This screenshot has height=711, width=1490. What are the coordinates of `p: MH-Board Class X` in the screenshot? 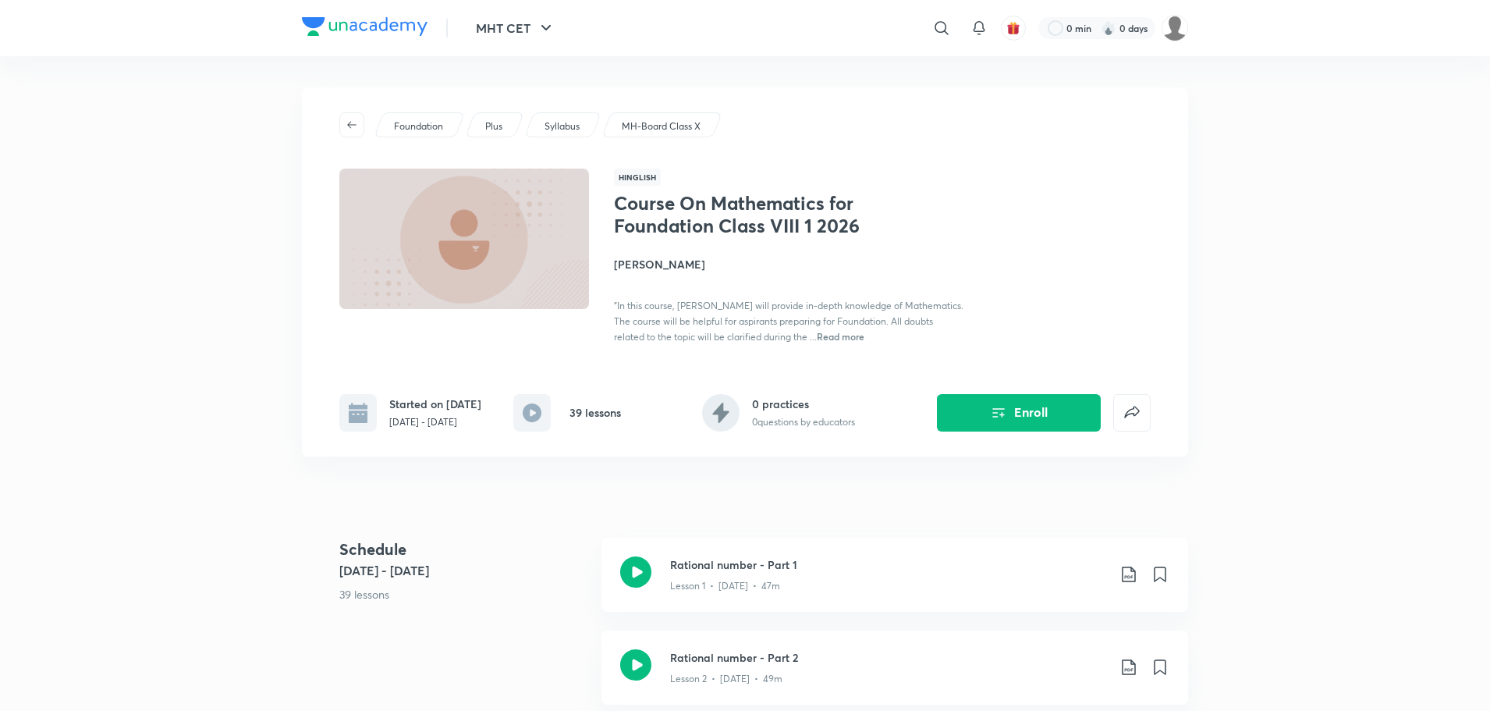 It's located at (661, 126).